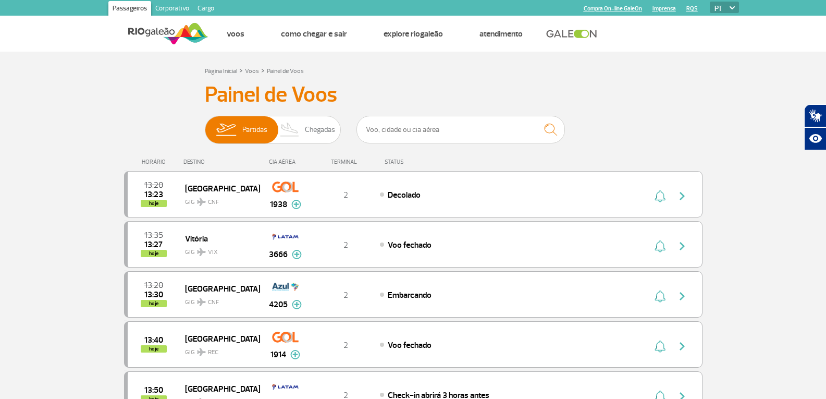 The image size is (826, 399). Describe the element at coordinates (221, 162) in the screenshot. I see `div: DESTINO` at that location.